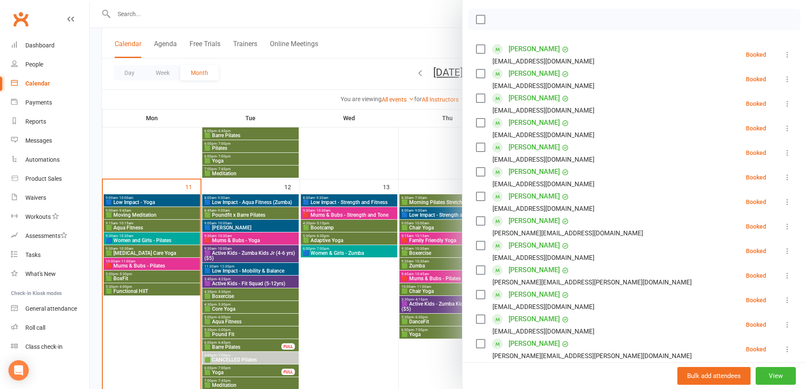 The height and width of the screenshot is (389, 806). Describe the element at coordinates (51, 309) in the screenshot. I see `div: General attendance` at that location.